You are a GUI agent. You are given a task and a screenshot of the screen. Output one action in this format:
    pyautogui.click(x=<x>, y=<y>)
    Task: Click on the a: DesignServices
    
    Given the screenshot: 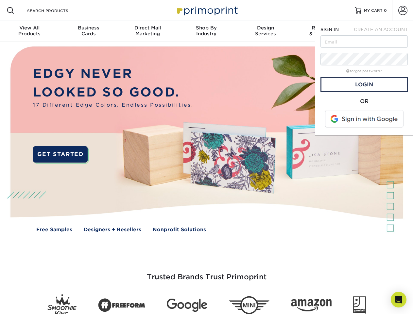 What is the action you would take?
    pyautogui.click(x=266, y=31)
    